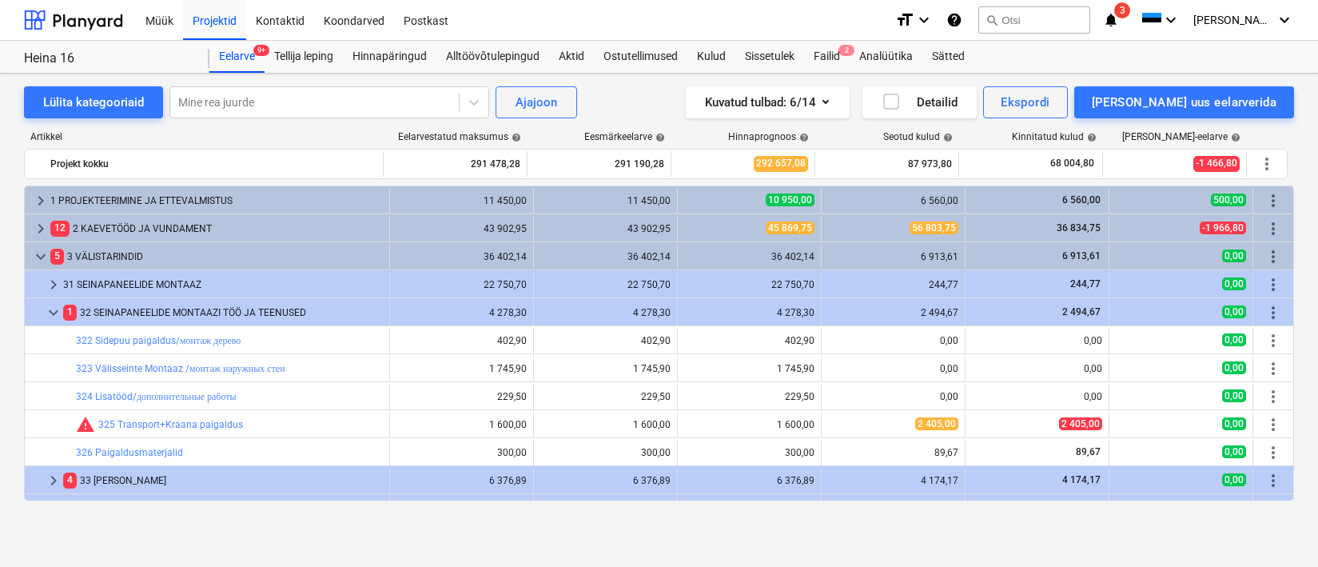 Image resolution: width=1318 pixels, height=567 pixels. Describe the element at coordinates (624, 137) in the screenshot. I see `div: Eesmärkeelarve` at that location.